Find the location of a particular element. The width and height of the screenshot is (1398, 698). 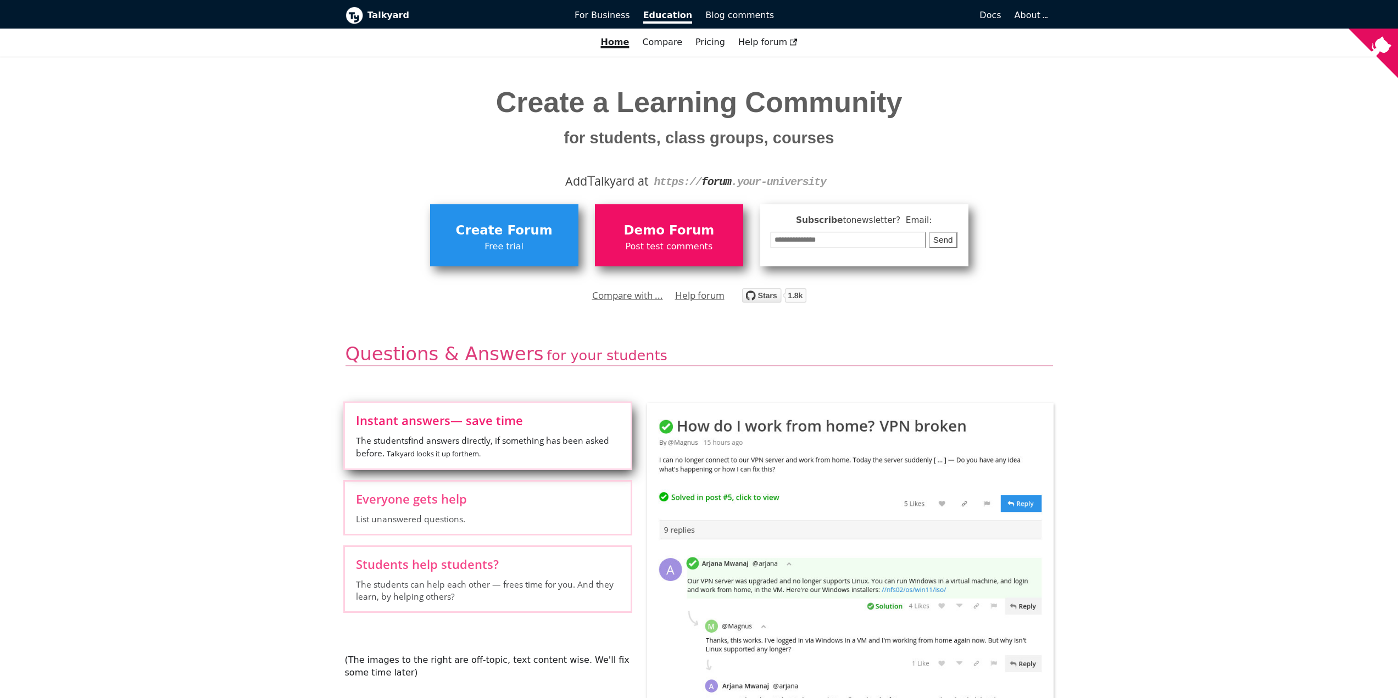

small: Talkyard looks it up for them . is located at coordinates (433, 454).